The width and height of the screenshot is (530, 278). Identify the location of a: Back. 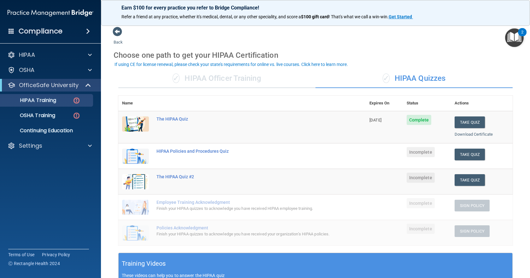
(118, 38).